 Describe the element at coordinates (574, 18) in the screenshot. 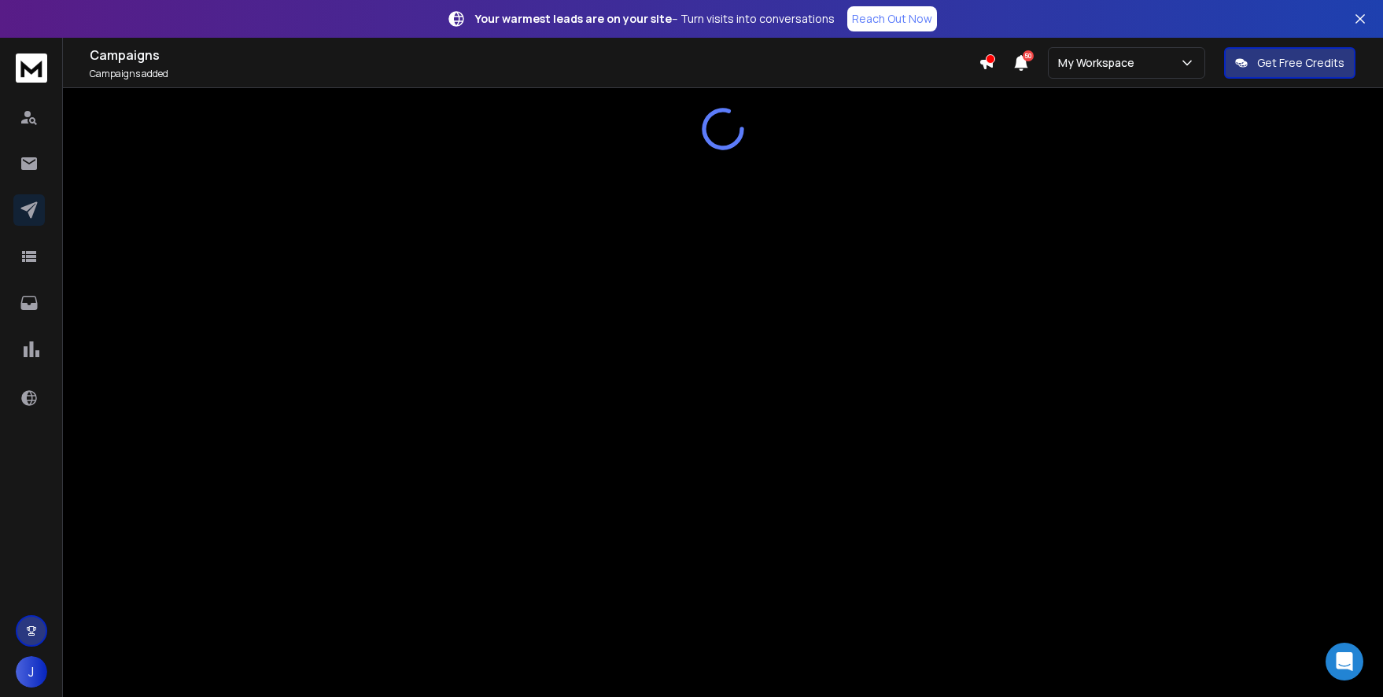

I see `strong: Your warmest leads are on your site` at that location.